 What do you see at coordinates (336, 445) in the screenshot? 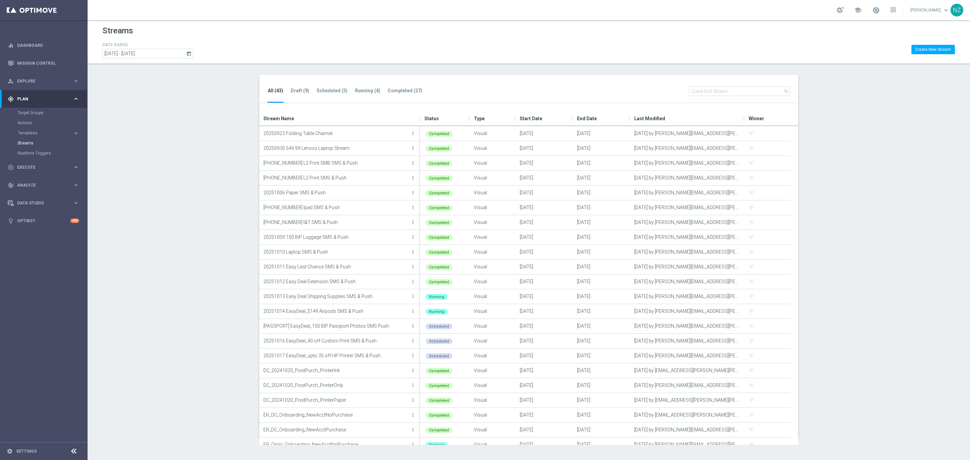
I see `p: ER_Omni_Onboarding_NewAcctNoPurchase` at bounding box center [336, 445].